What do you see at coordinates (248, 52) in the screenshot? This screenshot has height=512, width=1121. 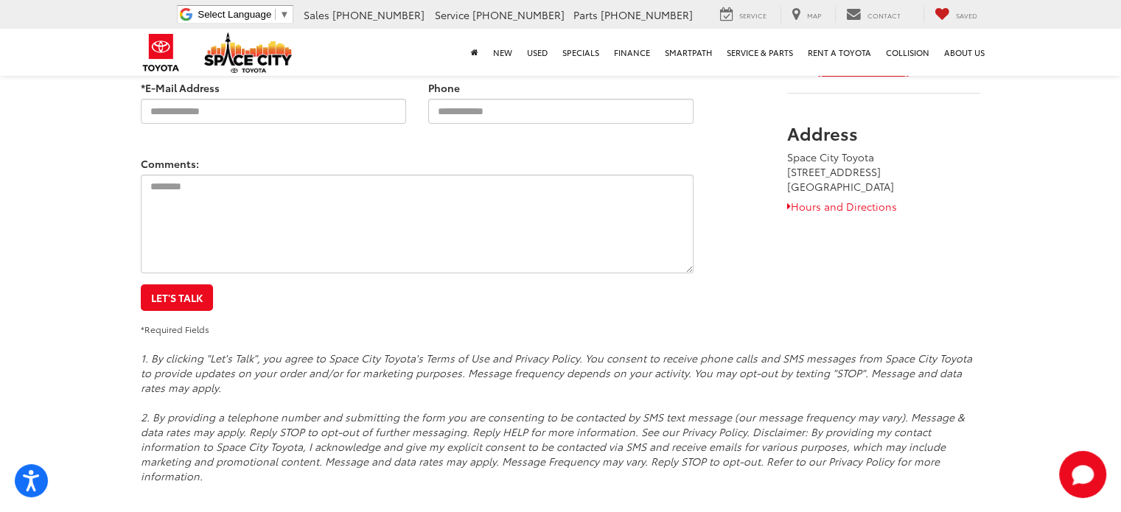 I see `img: Space City Toyota` at bounding box center [248, 52].